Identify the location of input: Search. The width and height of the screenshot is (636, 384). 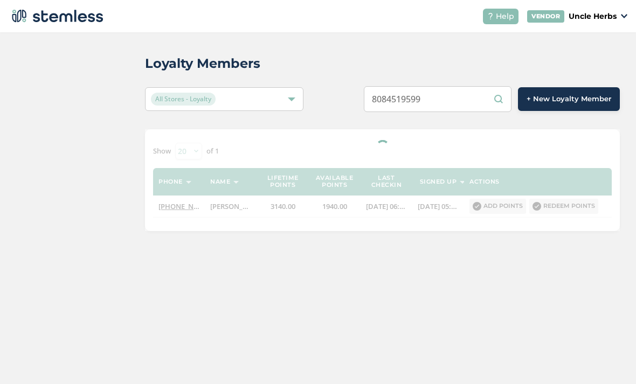
(437, 99).